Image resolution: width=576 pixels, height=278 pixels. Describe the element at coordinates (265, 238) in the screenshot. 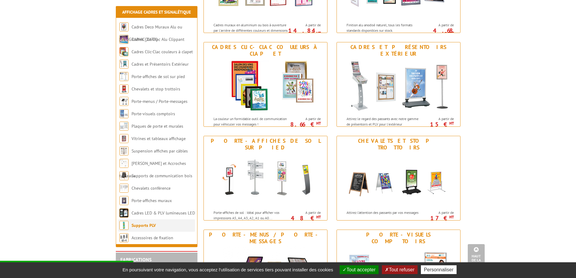

I see `div: Porte-menus / Porte-messages` at that location.